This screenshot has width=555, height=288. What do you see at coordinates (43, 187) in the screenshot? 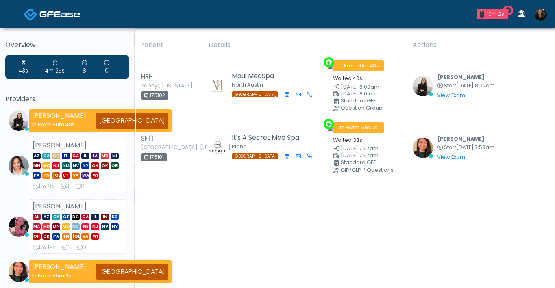
I see `div: 4m 8s` at bounding box center [43, 187].